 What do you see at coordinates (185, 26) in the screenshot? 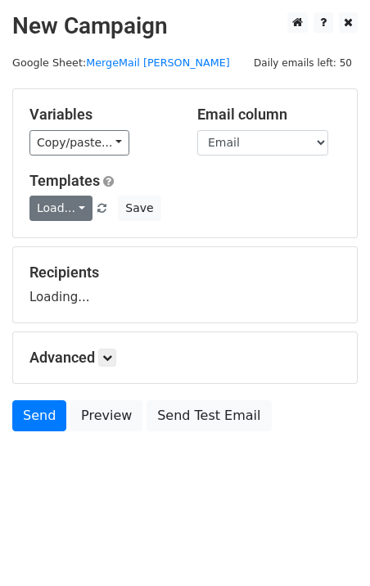
I see `h2: New Campaign` at bounding box center [185, 26].